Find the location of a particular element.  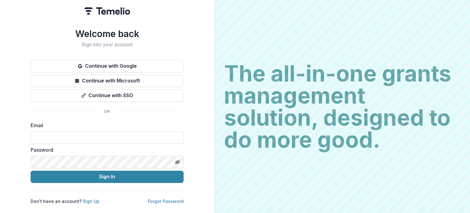

button: Sign In is located at coordinates (107, 176).